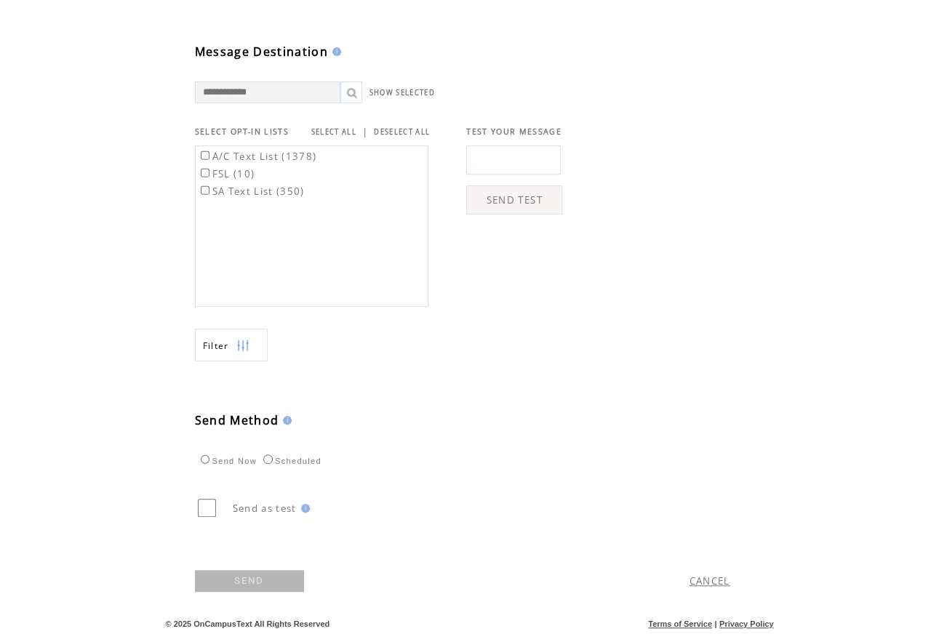 The height and width of the screenshot is (634, 939). What do you see at coordinates (746, 624) in the screenshot?
I see `a: Privacy Policy` at bounding box center [746, 624].